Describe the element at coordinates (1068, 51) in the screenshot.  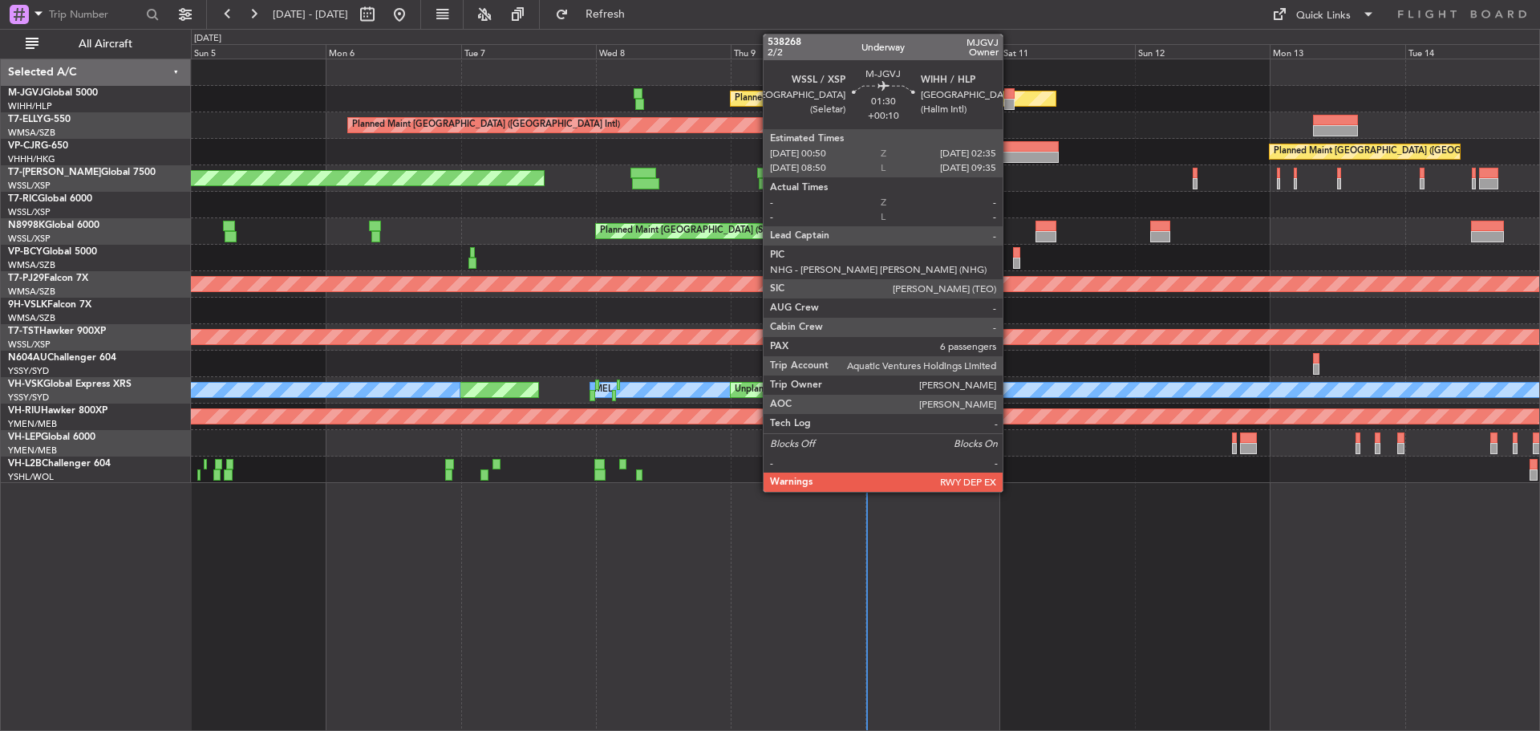
I see `div: Sat 11` at that location.